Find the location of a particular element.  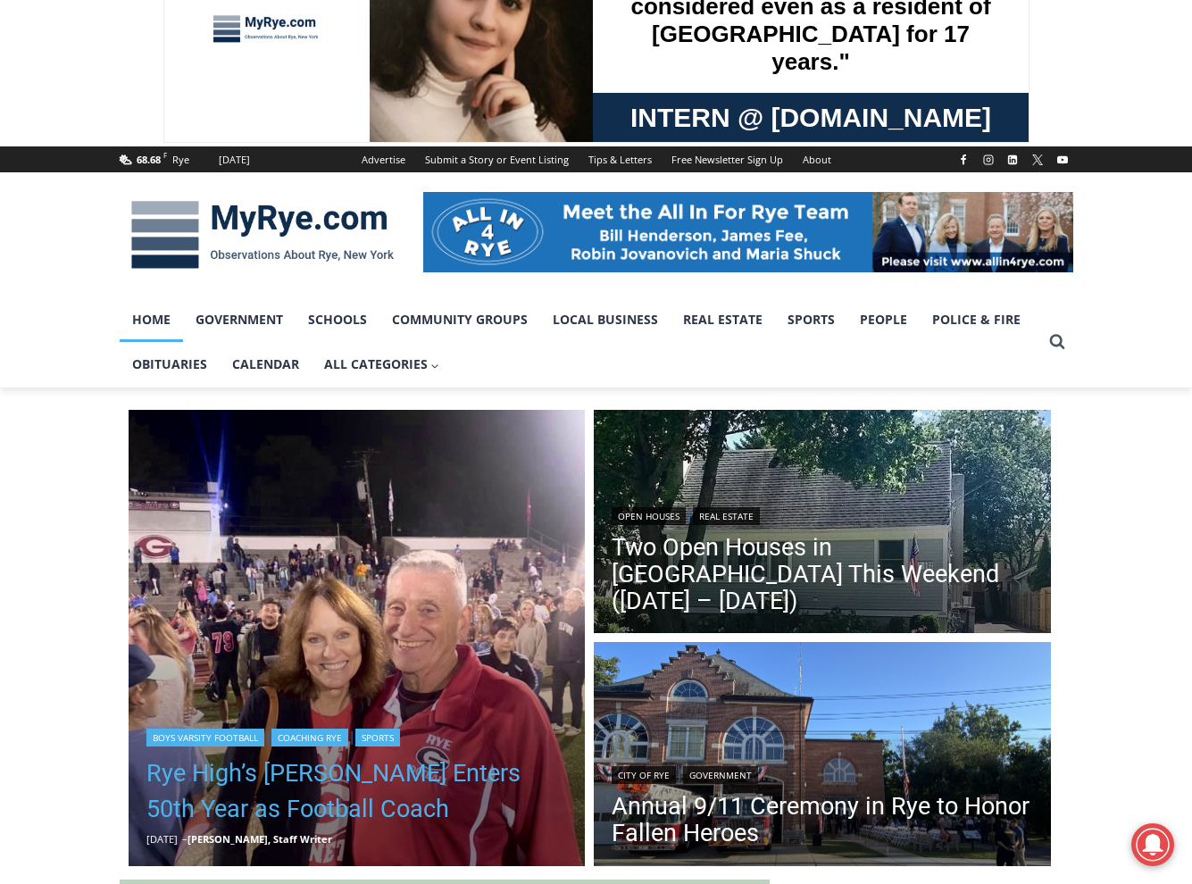

a: People is located at coordinates (883, 320).